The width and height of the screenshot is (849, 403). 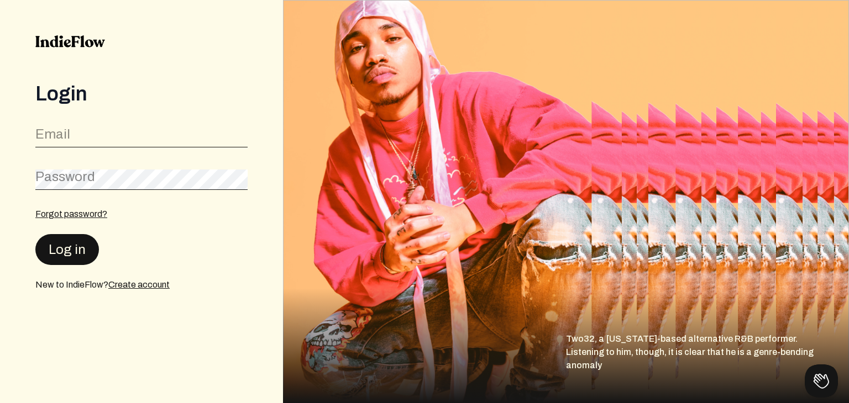 What do you see at coordinates (67, 250) in the screenshot?
I see `button: Log in` at bounding box center [67, 250].